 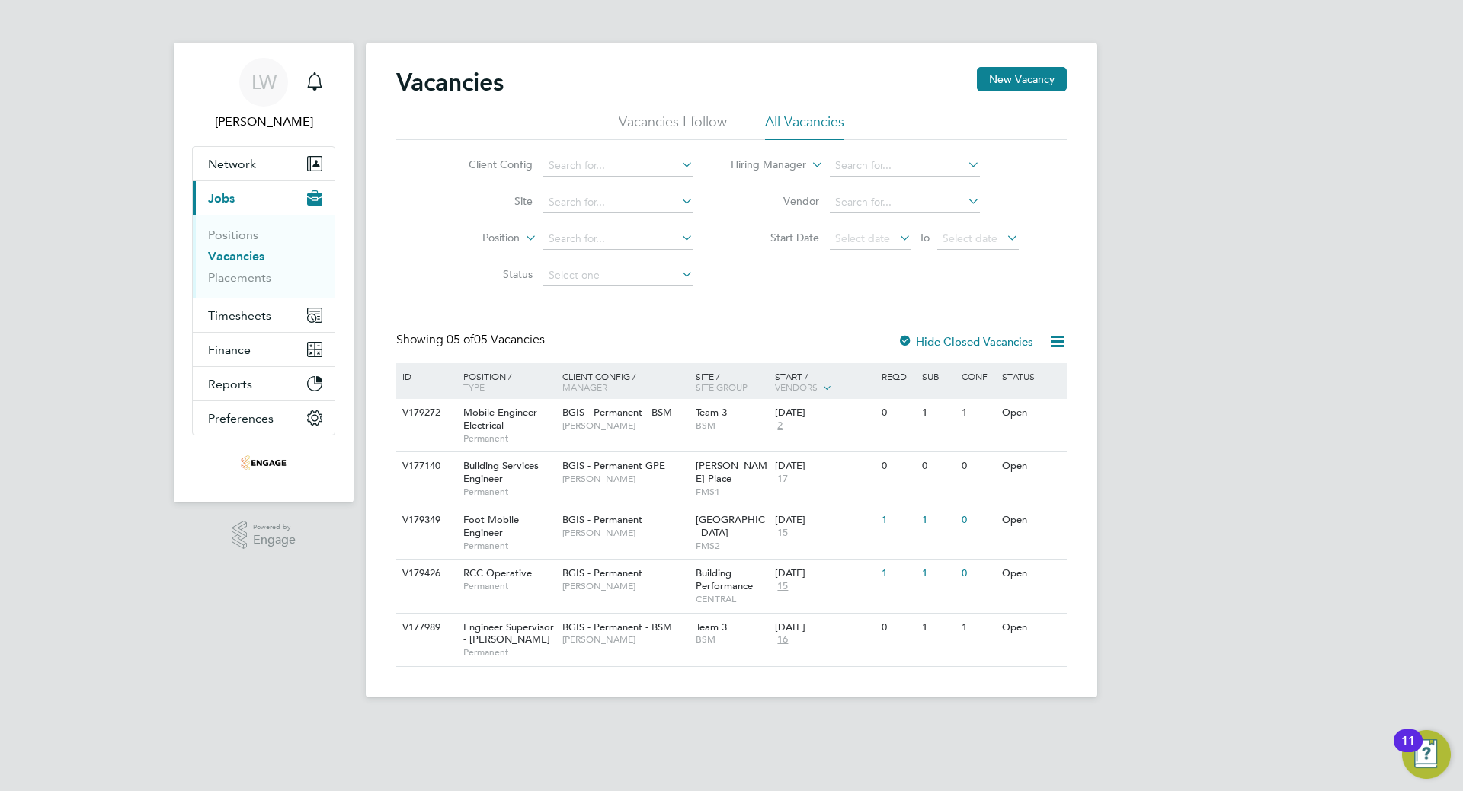 What do you see at coordinates (924, 238) in the screenshot?
I see `span: To` at bounding box center [924, 238].